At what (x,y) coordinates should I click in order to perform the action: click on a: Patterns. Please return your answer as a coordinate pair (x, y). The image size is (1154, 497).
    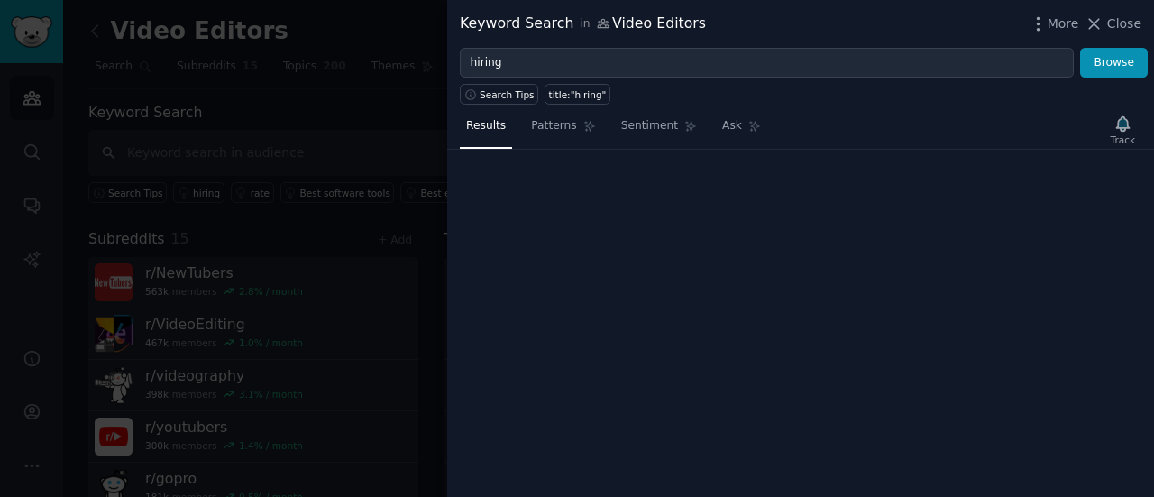
    Looking at the image, I should click on (563, 130).